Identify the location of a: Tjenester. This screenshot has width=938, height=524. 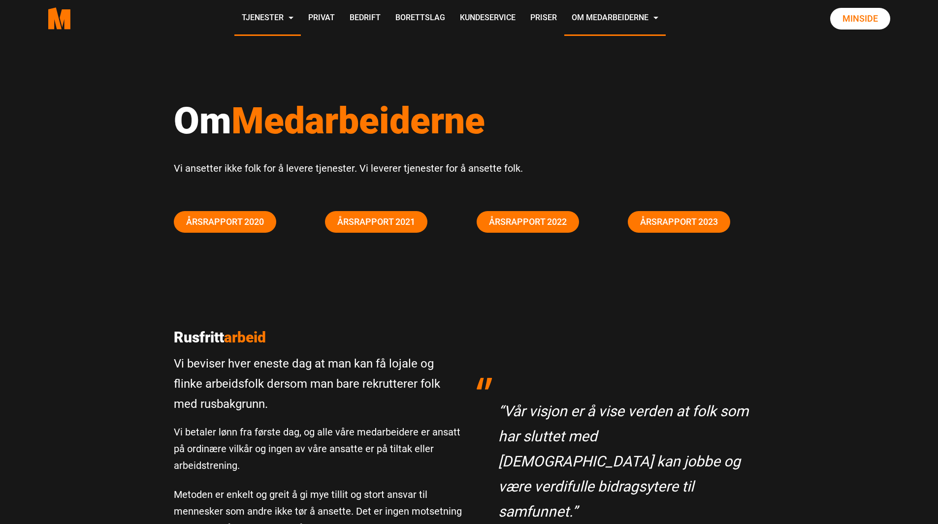
(267, 18).